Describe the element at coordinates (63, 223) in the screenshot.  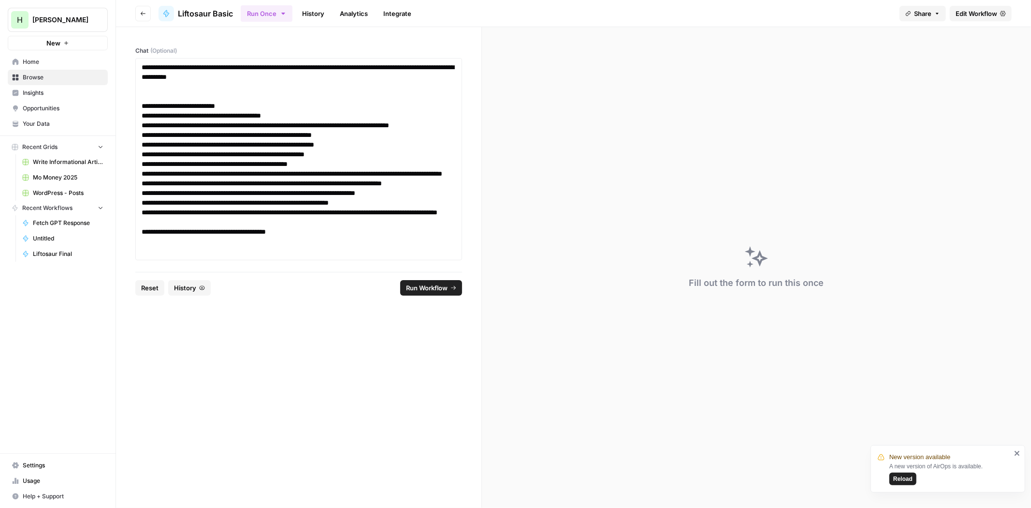
I see `a: Fetch GPT Response` at that location.